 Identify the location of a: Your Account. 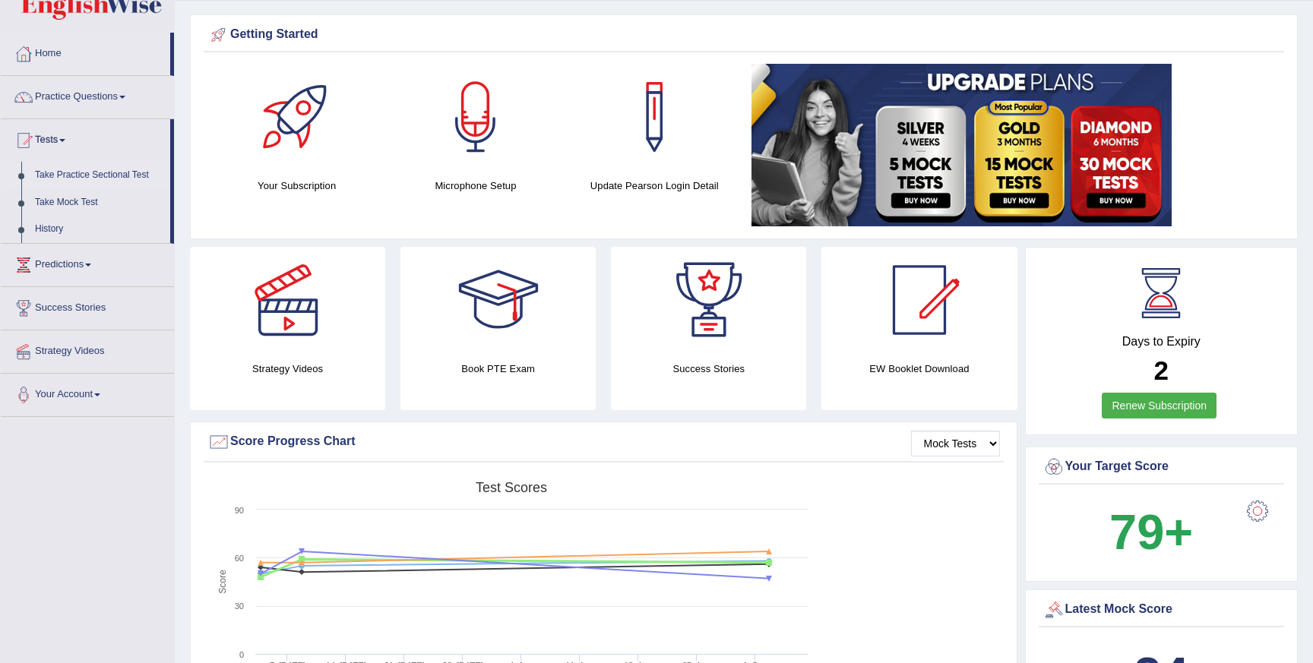
(87, 393).